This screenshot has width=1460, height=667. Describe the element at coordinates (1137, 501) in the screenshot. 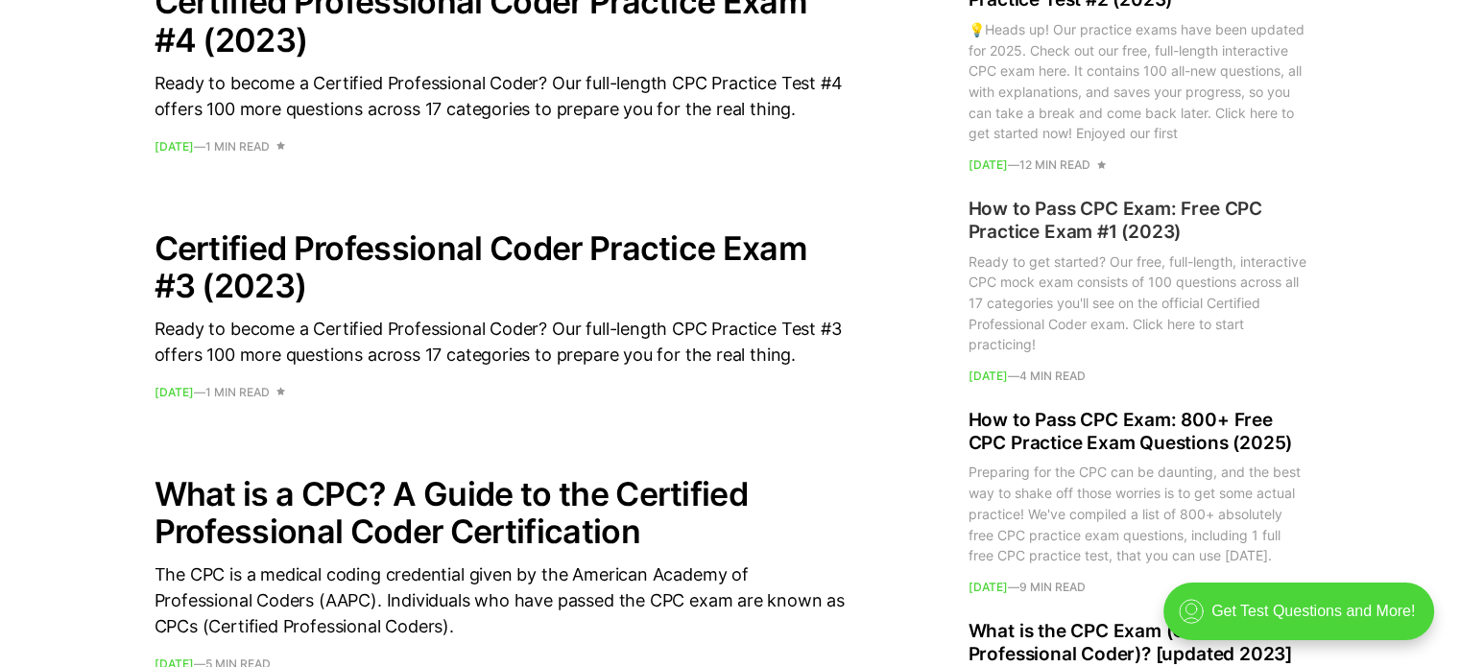

I see `a: How to Pass CPC Exam: 800+ Free CPC Practice Exam Questions (2025) Preparing for the CPC can be d...` at that location.